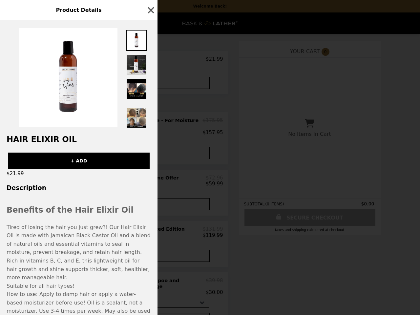 This screenshot has height=315, width=420. I want to click on span: Benefits of the Hair Elixir Oil, so click(70, 210).